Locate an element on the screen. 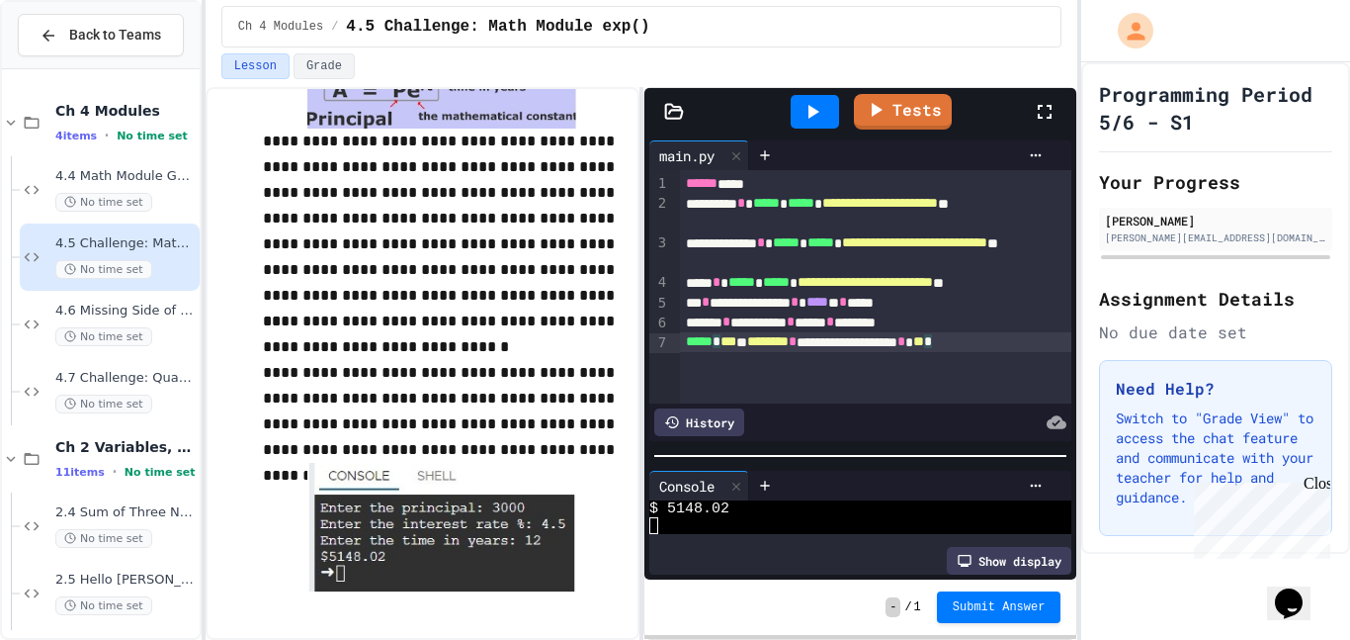 This screenshot has height=640, width=1350. h2: Your Progress is located at coordinates (1216, 182).